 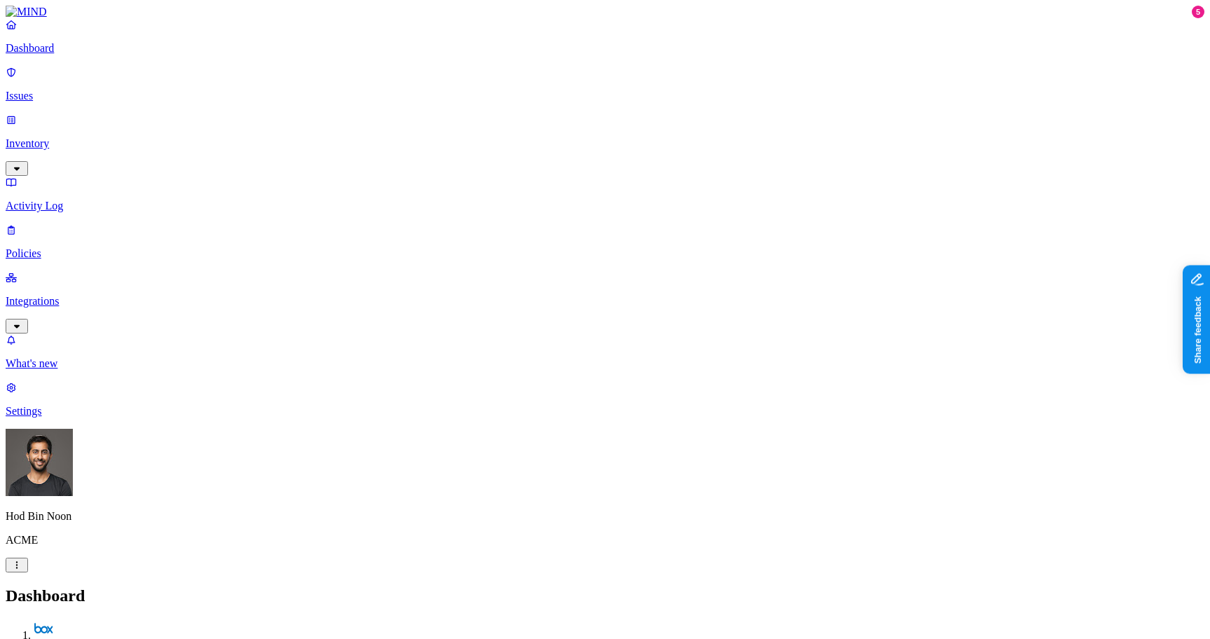 I want to click on p: Hod Bin Noon, so click(x=604, y=516).